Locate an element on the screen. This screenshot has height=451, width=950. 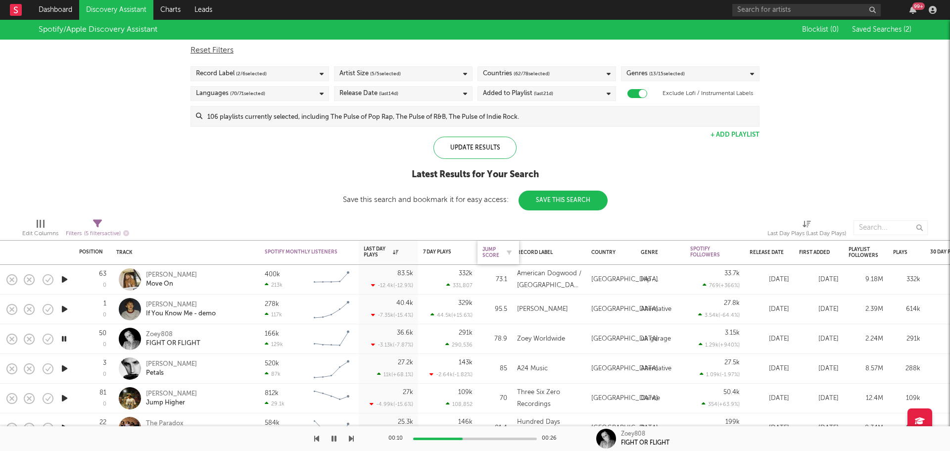
div: First Added is located at coordinates (817, 252).